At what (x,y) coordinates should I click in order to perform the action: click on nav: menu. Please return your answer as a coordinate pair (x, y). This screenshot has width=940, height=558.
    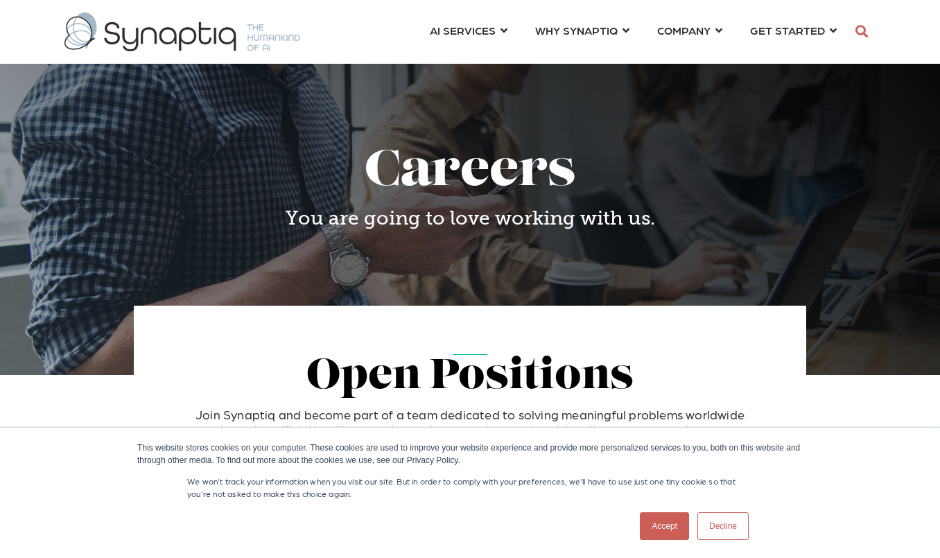
    Looking at the image, I should click on (633, 32).